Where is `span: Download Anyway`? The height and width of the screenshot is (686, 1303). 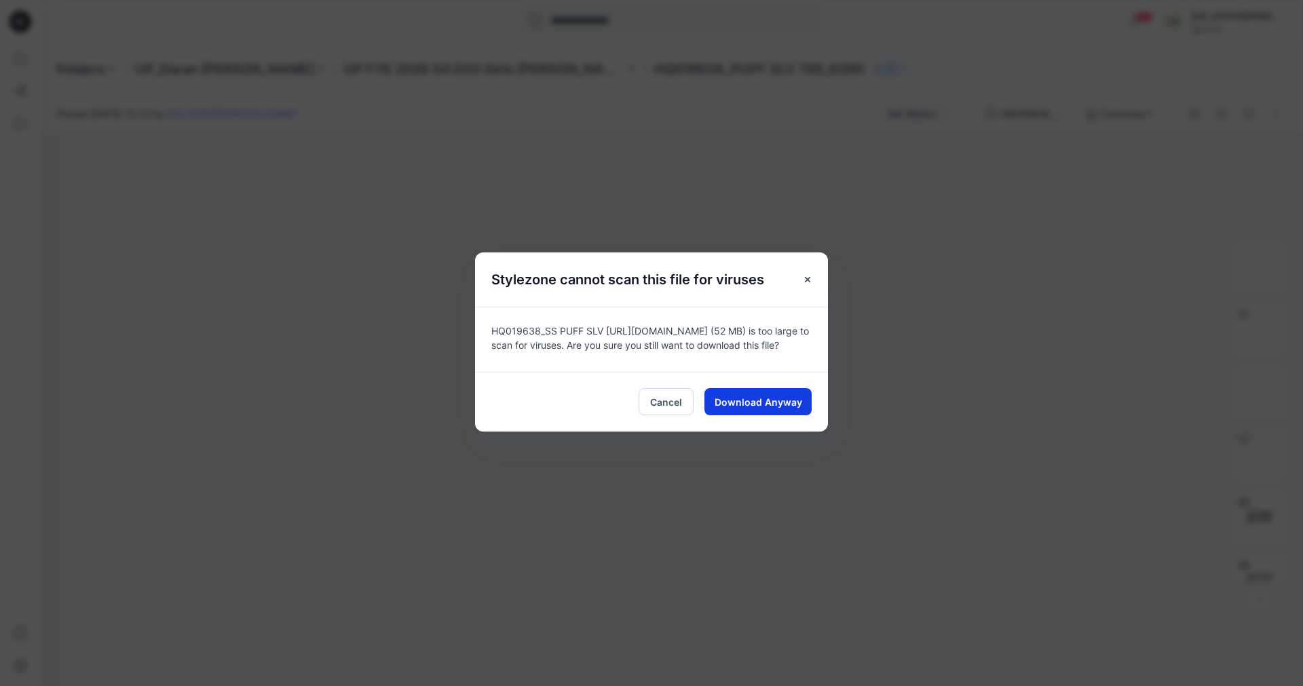 span: Download Anyway is located at coordinates (758, 402).